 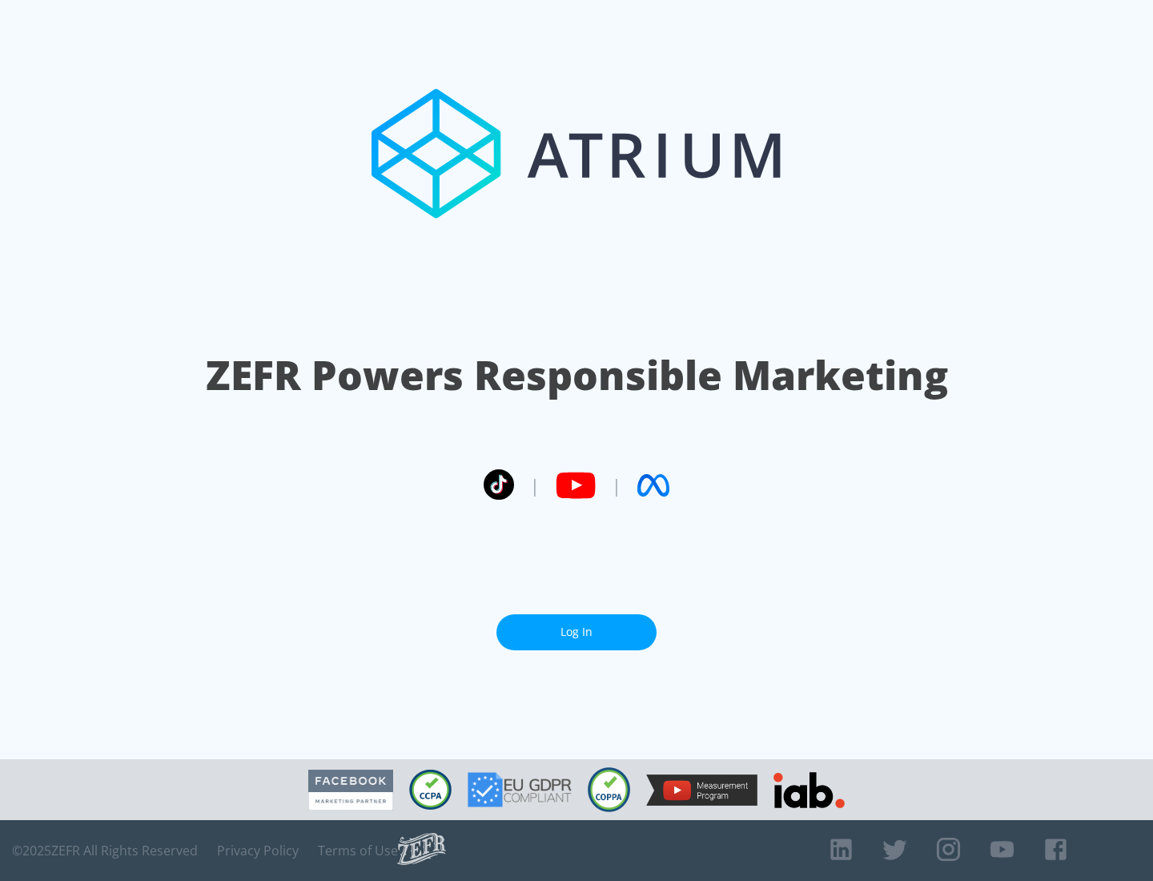 What do you see at coordinates (702, 790) in the screenshot?
I see `img: YouTube Measurement Program` at bounding box center [702, 790].